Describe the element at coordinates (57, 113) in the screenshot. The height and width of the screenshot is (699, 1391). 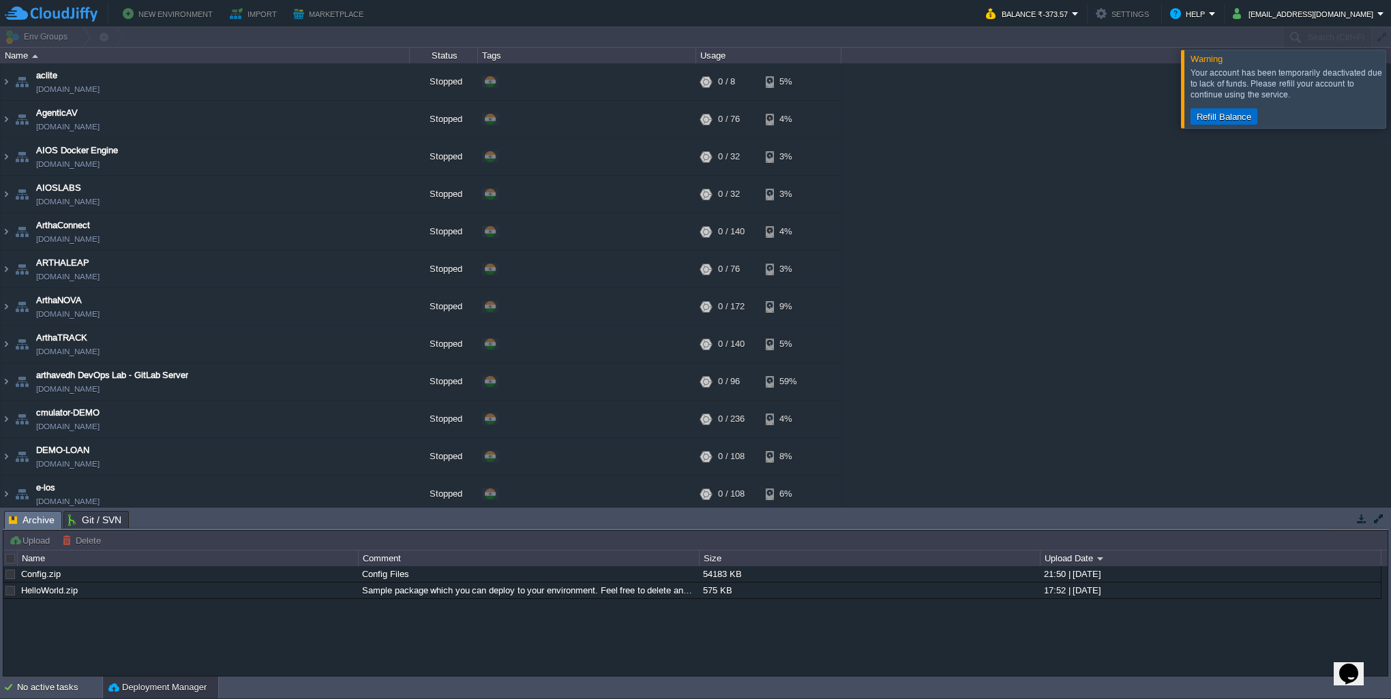
I see `span: AgenticAV` at that location.